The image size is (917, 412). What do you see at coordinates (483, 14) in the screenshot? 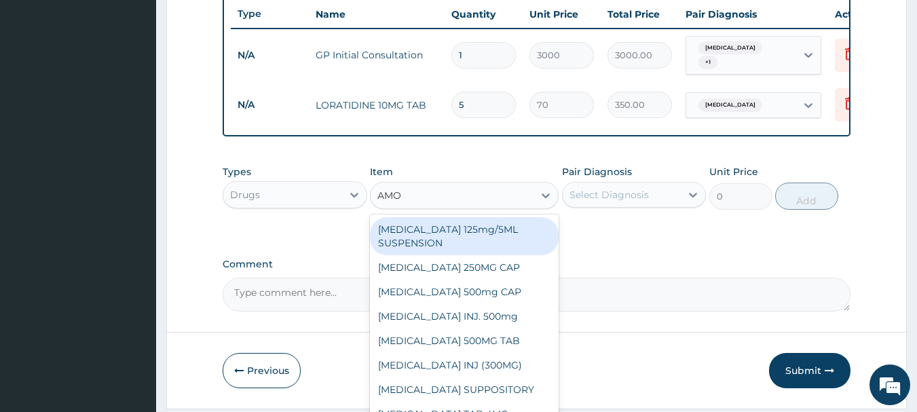
I see `th: Quantity` at bounding box center [483, 14].